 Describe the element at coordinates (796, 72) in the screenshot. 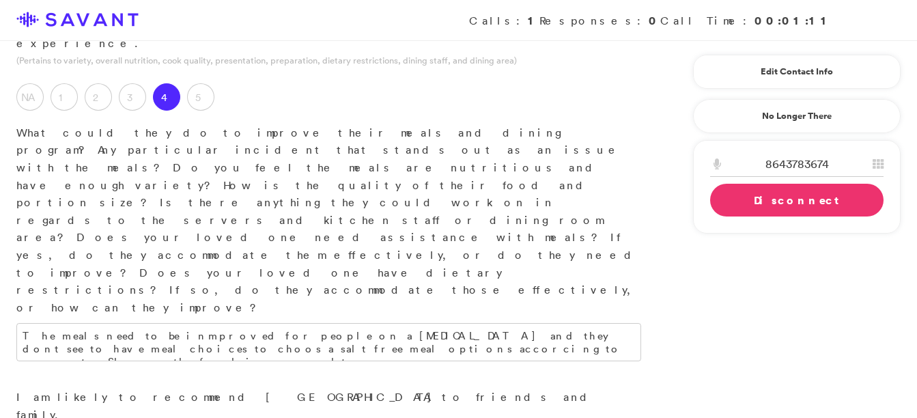

I see `a: Edit Contact Info` at that location.